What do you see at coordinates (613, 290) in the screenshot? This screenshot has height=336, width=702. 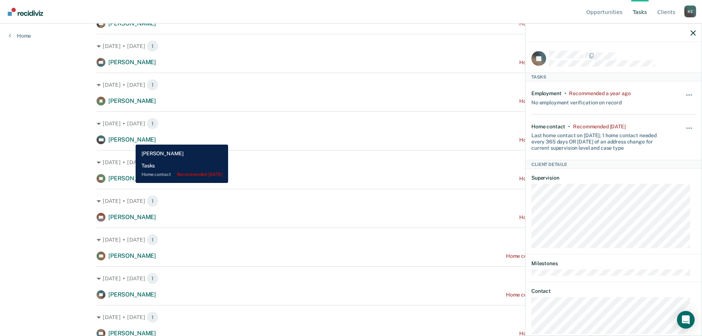 I see `dt: Contact` at bounding box center [613, 290].